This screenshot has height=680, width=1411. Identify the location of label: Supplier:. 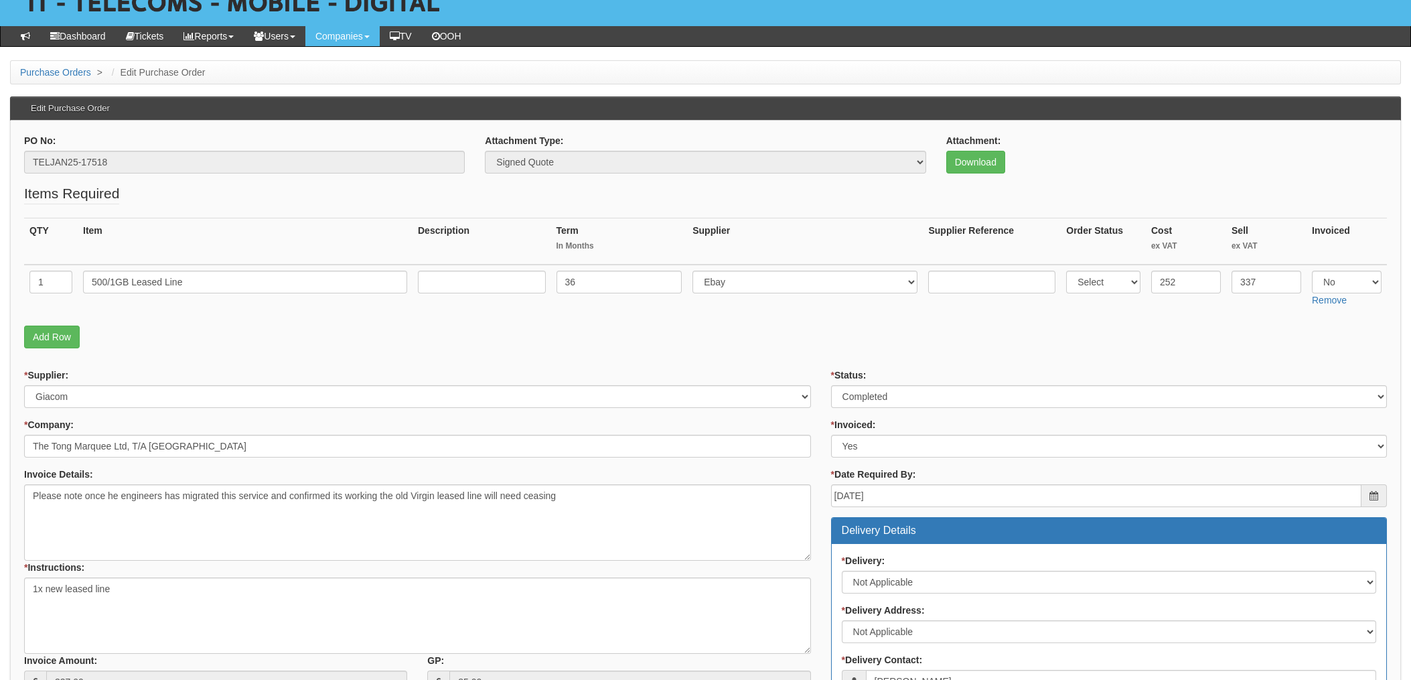
(46, 375).